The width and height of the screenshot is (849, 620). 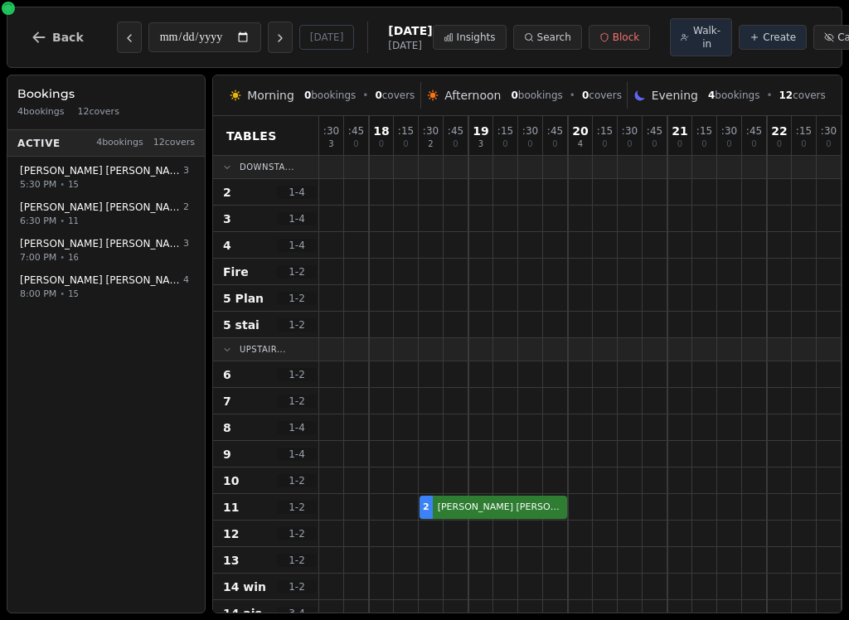 I want to click on span: 12 covers, so click(x=174, y=143).